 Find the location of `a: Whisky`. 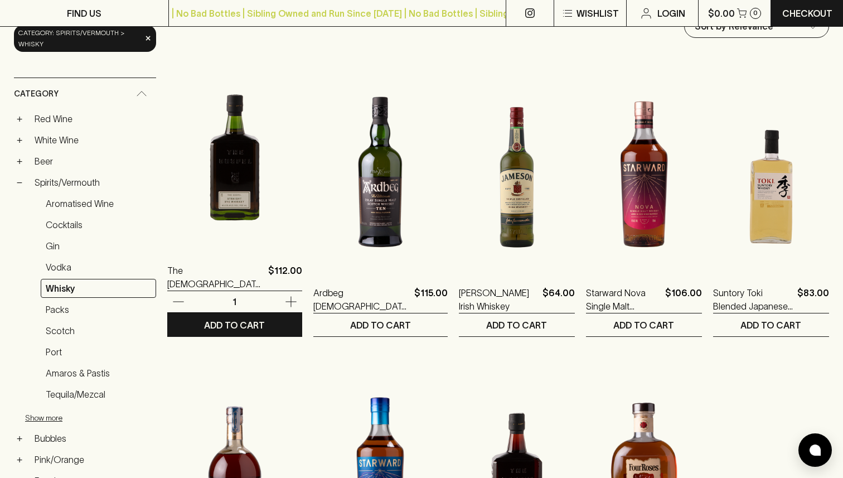

a: Whisky is located at coordinates (98, 288).